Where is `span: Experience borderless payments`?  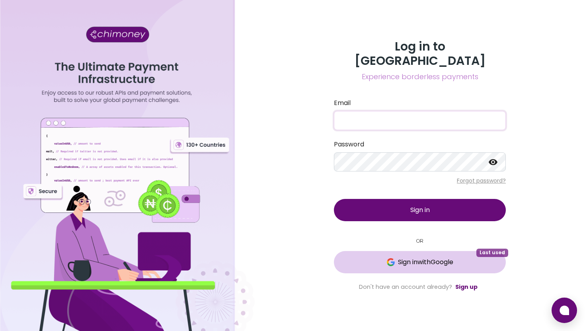
span: Experience borderless payments is located at coordinates (420, 77).